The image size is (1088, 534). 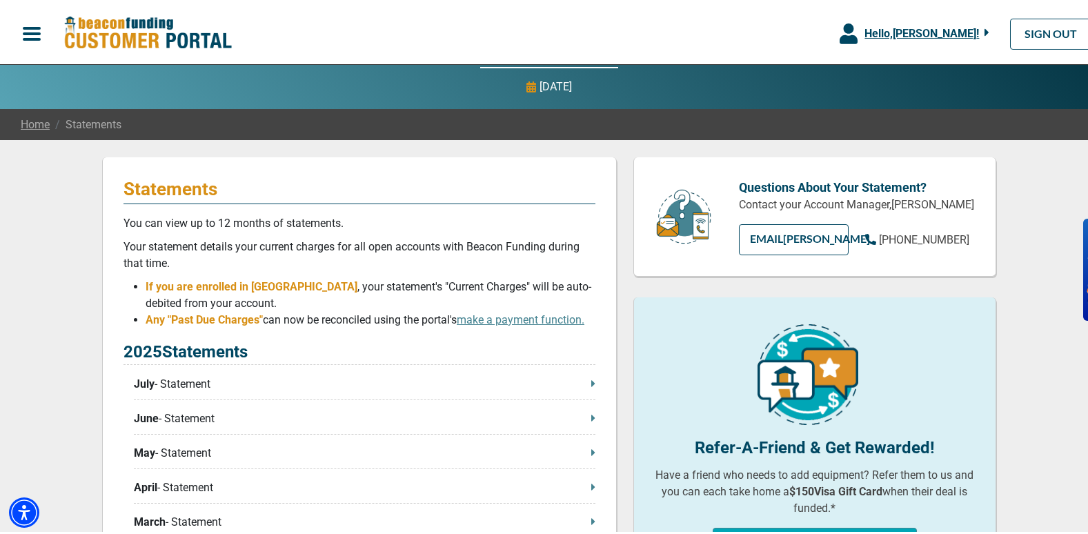 I want to click on span: May, so click(x=144, y=451).